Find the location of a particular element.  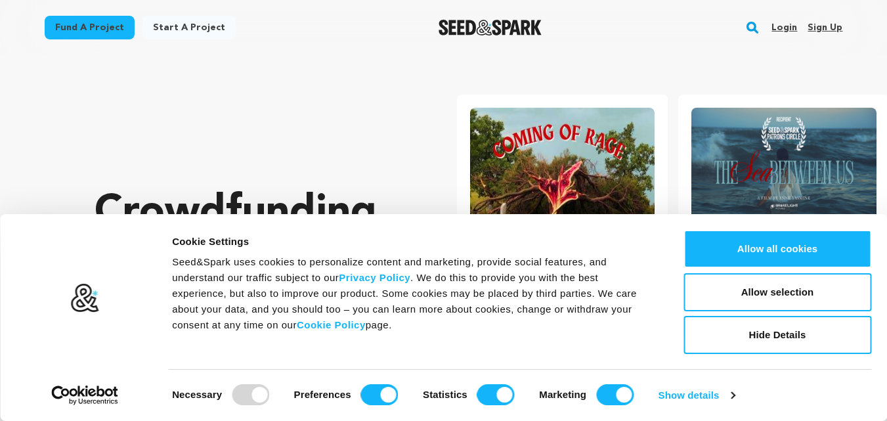

img: logo is located at coordinates (85, 298).